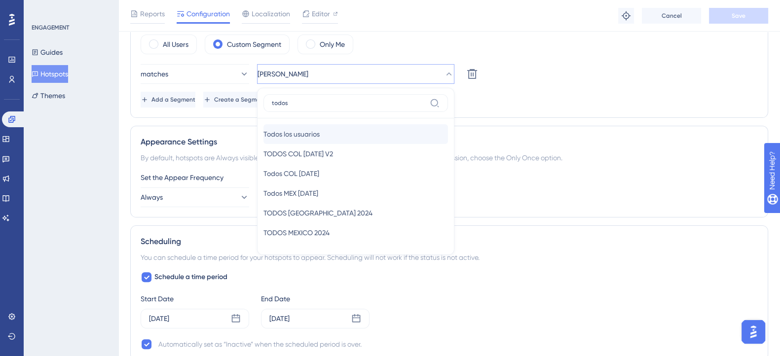  What do you see at coordinates (191, 277) in the screenshot?
I see `span: Schedule a time period` at bounding box center [191, 277].